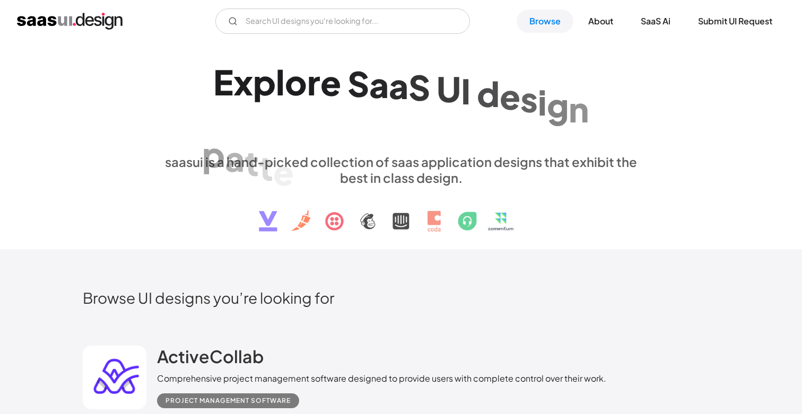 This screenshot has height=414, width=802. What do you see at coordinates (579, 109) in the screenshot?
I see `div: n` at bounding box center [579, 109].